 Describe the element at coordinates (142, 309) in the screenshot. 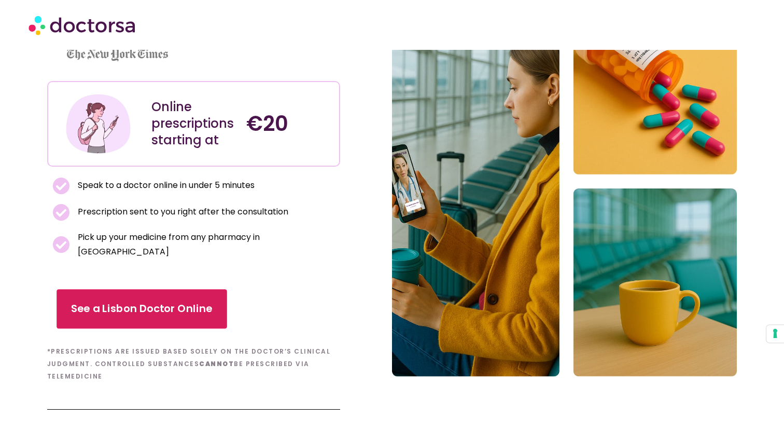

I see `a: See a Lisbon Doctor Online` at that location.